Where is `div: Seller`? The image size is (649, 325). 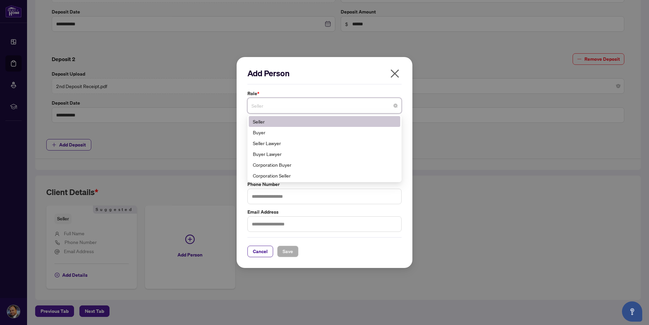
div: Seller is located at coordinates (324, 122).